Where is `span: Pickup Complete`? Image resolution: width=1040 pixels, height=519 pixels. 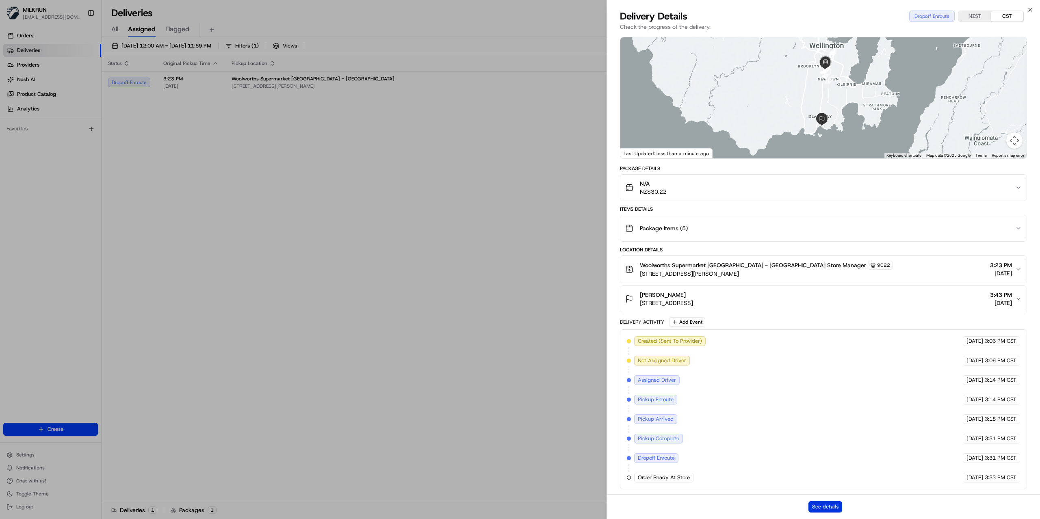 span: Pickup Complete is located at coordinates (658, 439).